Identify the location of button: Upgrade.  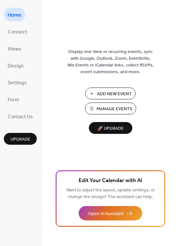
(20, 138).